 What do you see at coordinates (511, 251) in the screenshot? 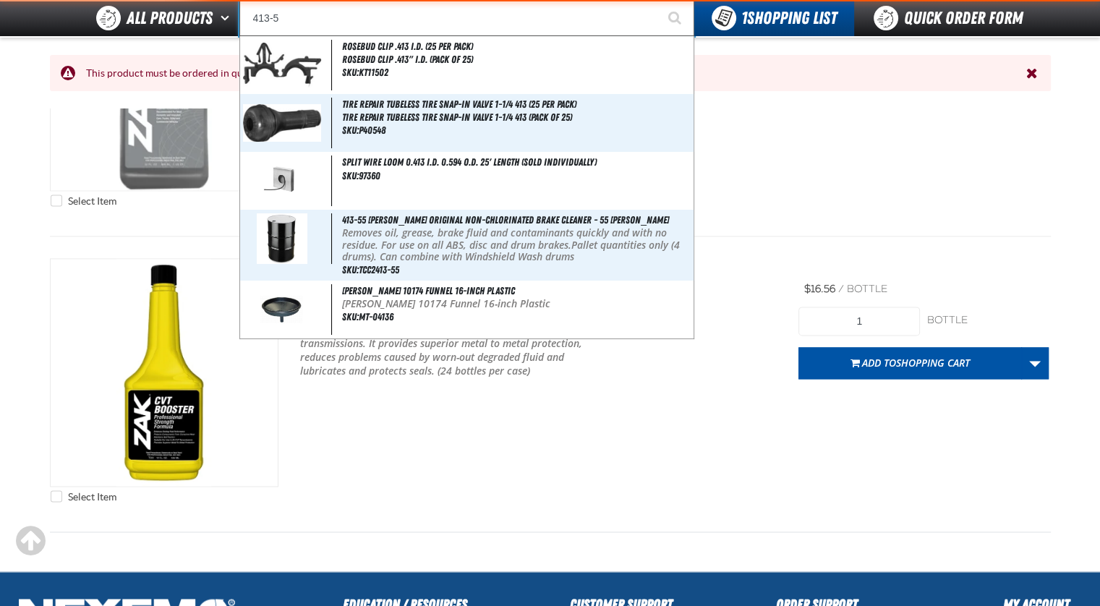
I see `b: Pallet quantities only (4 drums). Can combine with Windshield Wash drums` at bounding box center [511, 251].